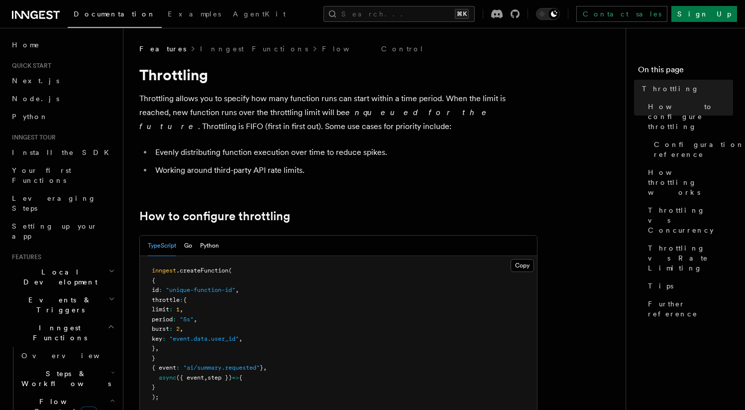 This screenshot has height=410, width=745. I want to click on span: Leveraging Steps, so click(54, 203).